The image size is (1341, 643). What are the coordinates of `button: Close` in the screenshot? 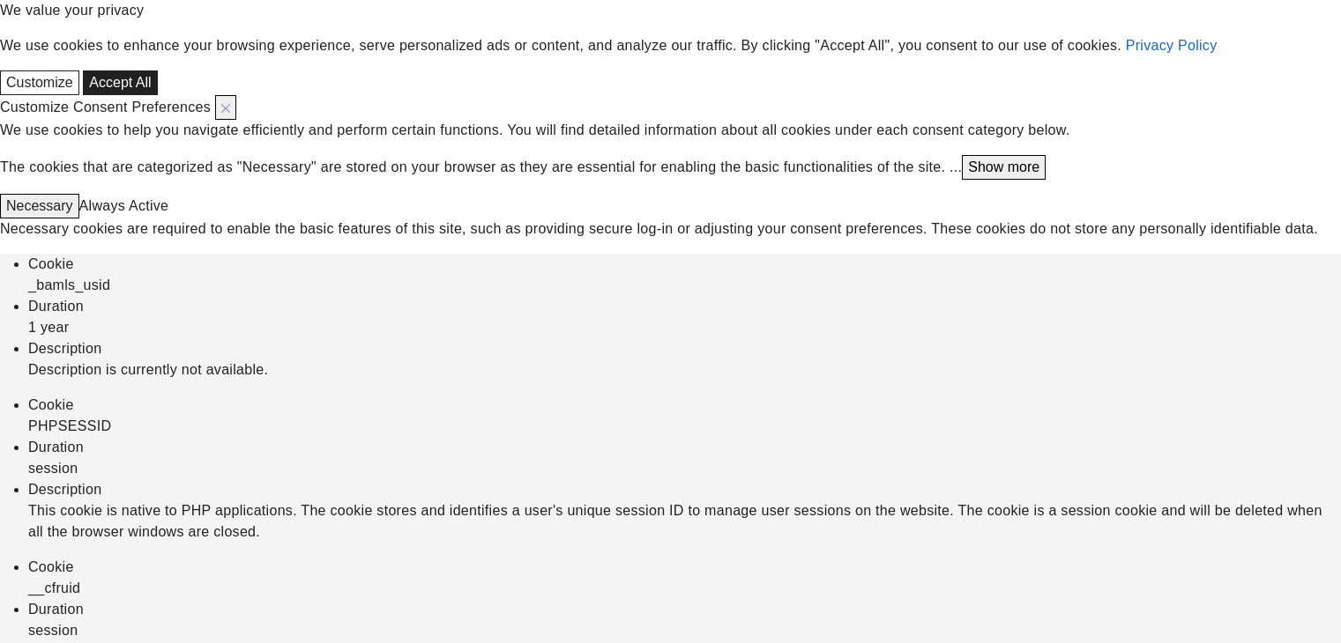 It's located at (226, 108).